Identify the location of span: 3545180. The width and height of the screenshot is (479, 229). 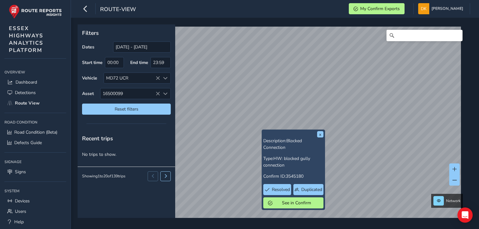
(295, 176).